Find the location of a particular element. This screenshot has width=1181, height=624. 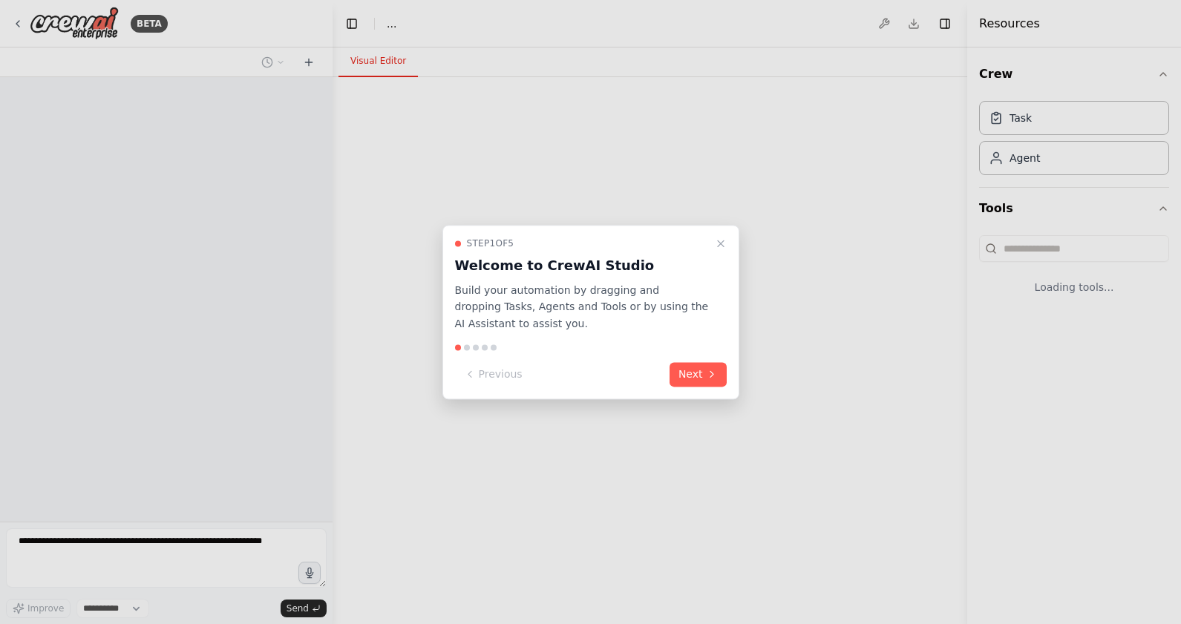

span: Step 1 of 5 is located at coordinates (491, 243).